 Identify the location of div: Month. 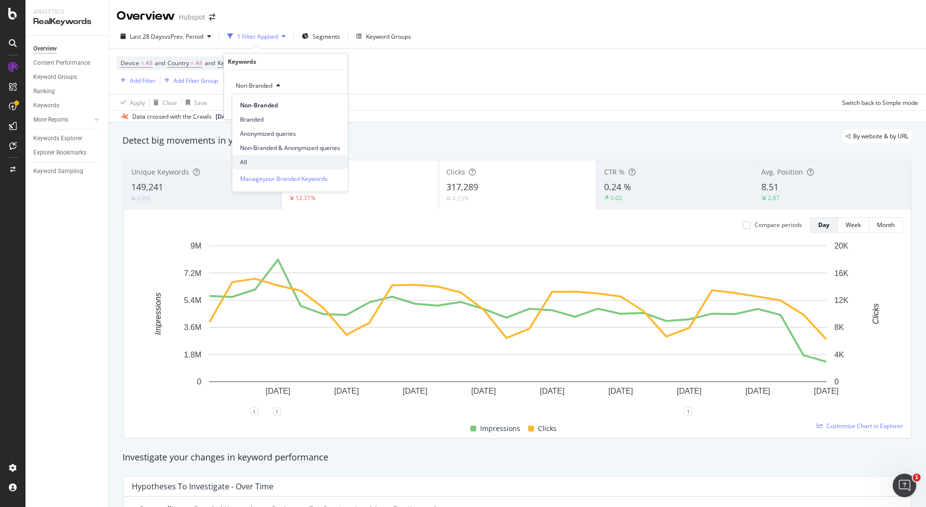
(886, 224).